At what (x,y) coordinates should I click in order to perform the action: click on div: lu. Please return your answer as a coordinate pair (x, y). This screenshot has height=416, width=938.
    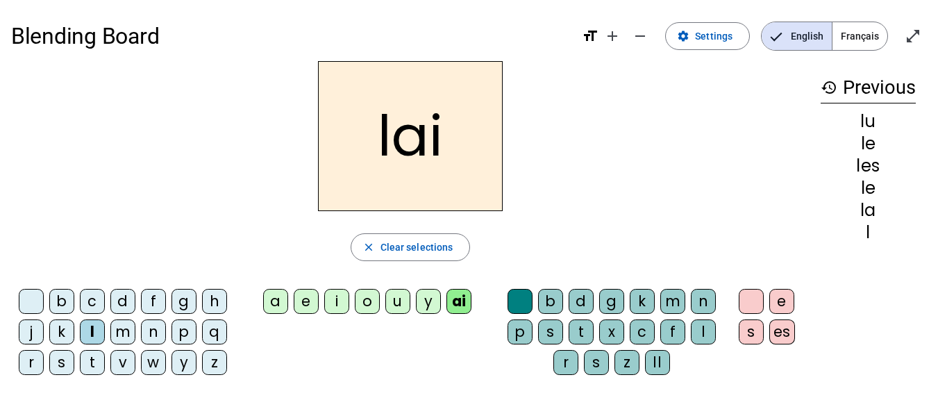
    Looking at the image, I should click on (868, 122).